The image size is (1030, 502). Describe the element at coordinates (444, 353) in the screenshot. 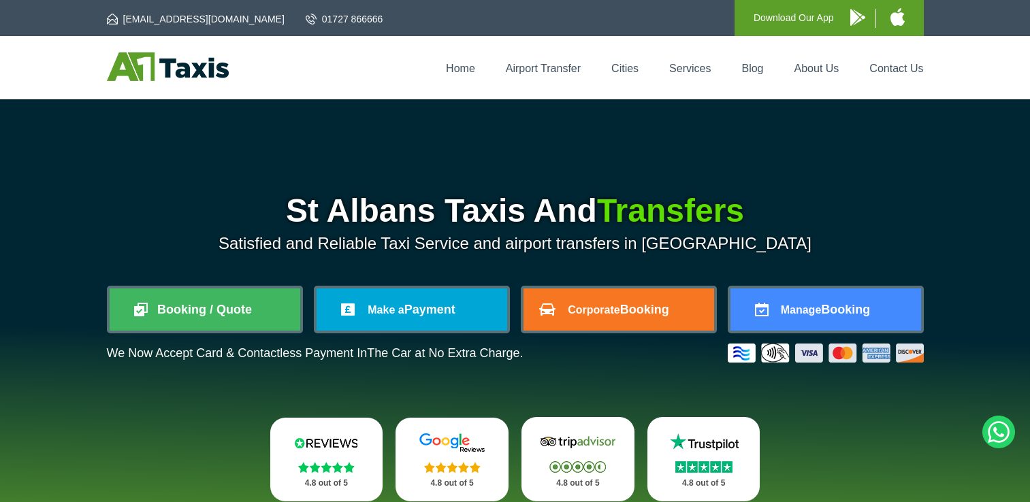

I see `span: The Car at No Extra Charge.` at that location.